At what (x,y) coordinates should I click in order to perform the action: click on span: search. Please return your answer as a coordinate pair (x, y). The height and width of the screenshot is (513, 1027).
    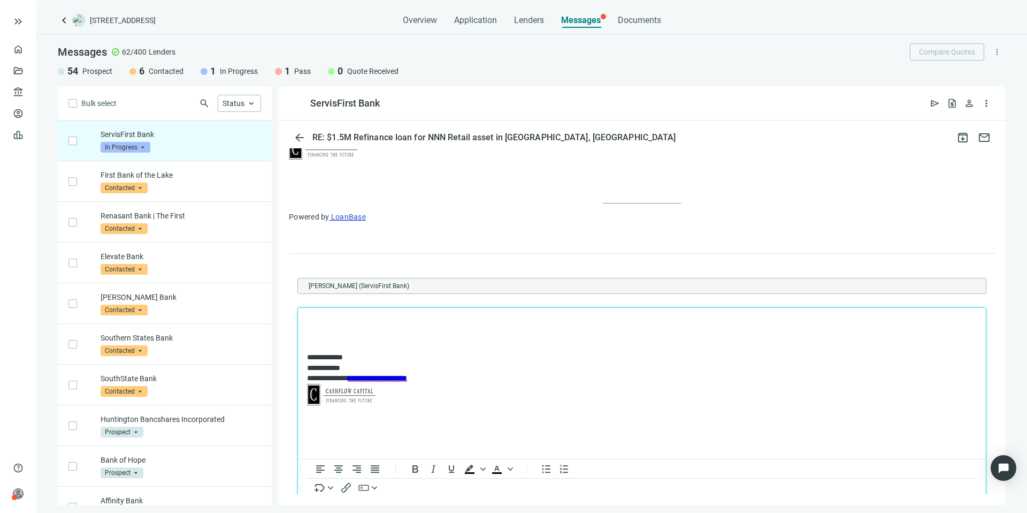
    Looking at the image, I should click on (204, 103).